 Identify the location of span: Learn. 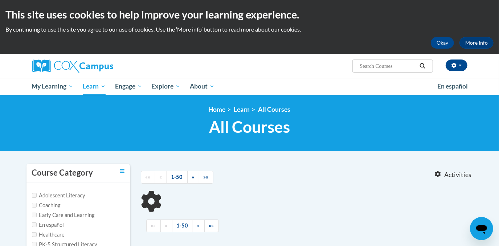
(94, 86).